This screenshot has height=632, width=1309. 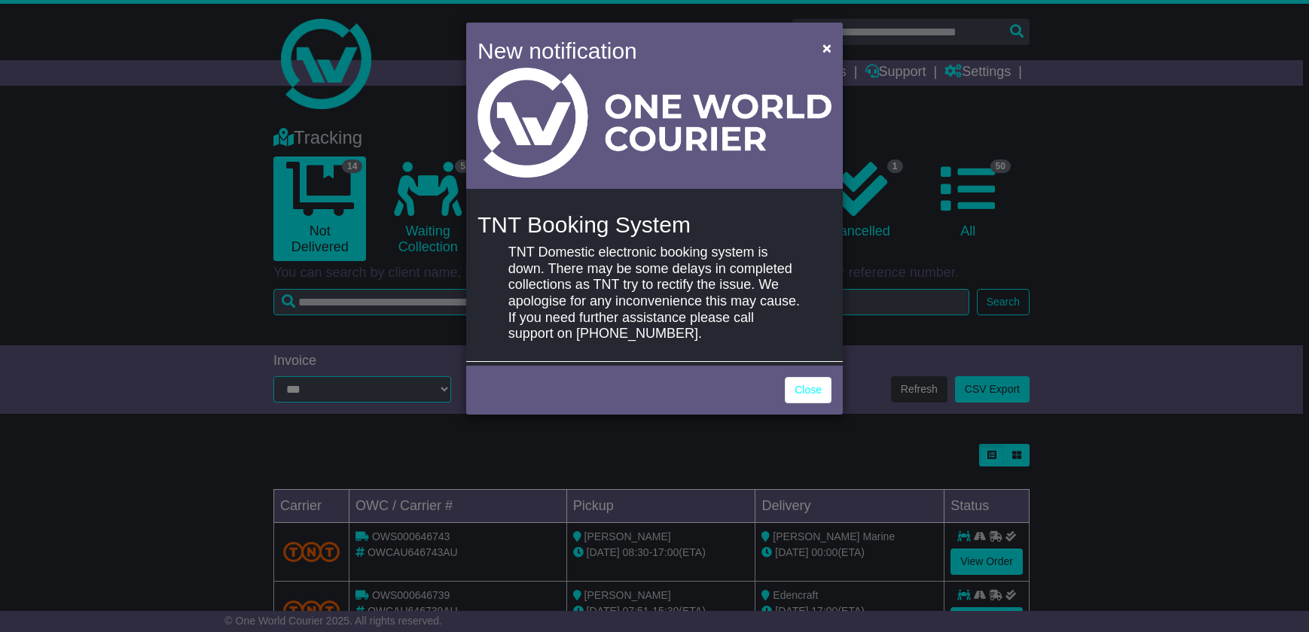 I want to click on a: Close, so click(x=808, y=390).